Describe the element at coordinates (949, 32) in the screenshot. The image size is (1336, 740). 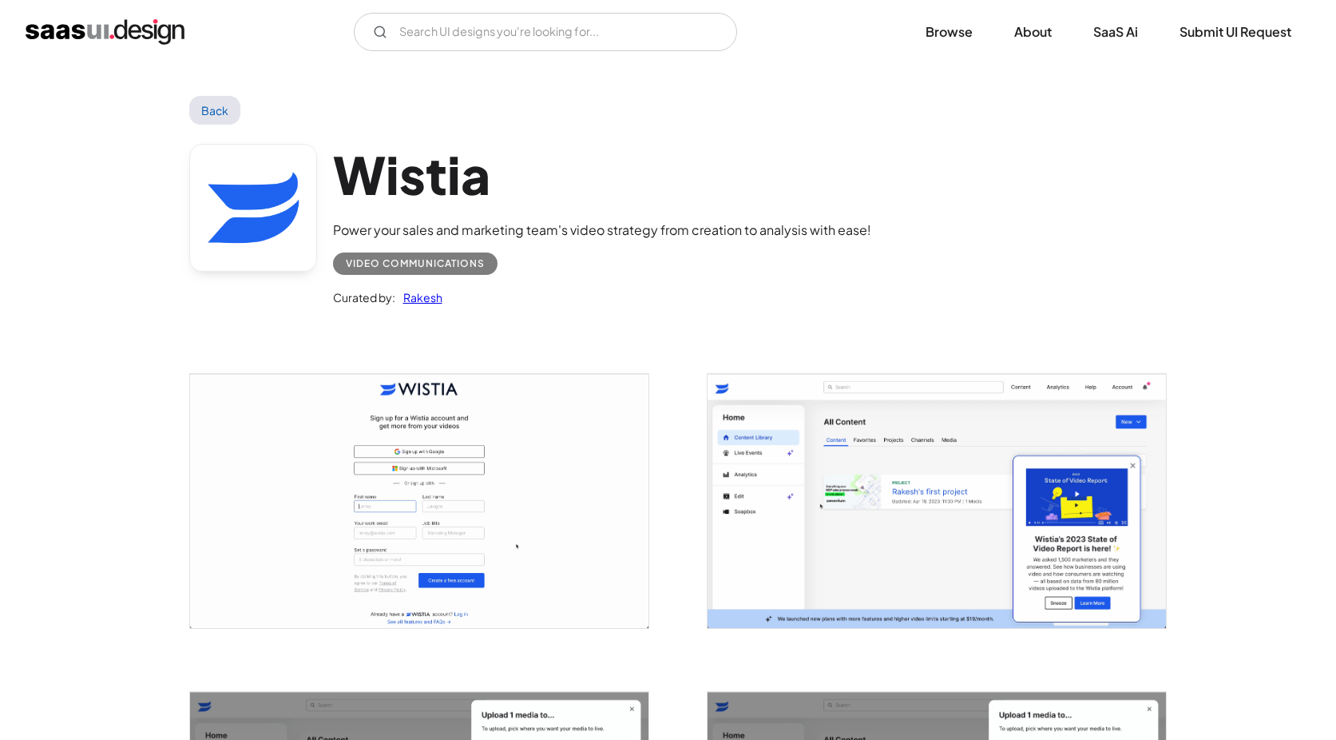
I see `a: Browse` at that location.